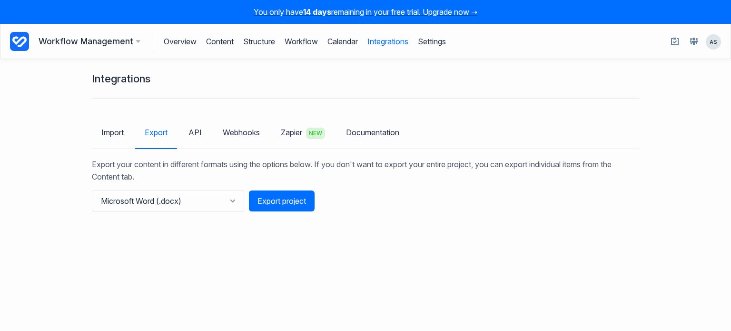 Image resolution: width=731 pixels, height=331 pixels. What do you see at coordinates (301, 41) in the screenshot?
I see `a: Workflow` at bounding box center [301, 41].